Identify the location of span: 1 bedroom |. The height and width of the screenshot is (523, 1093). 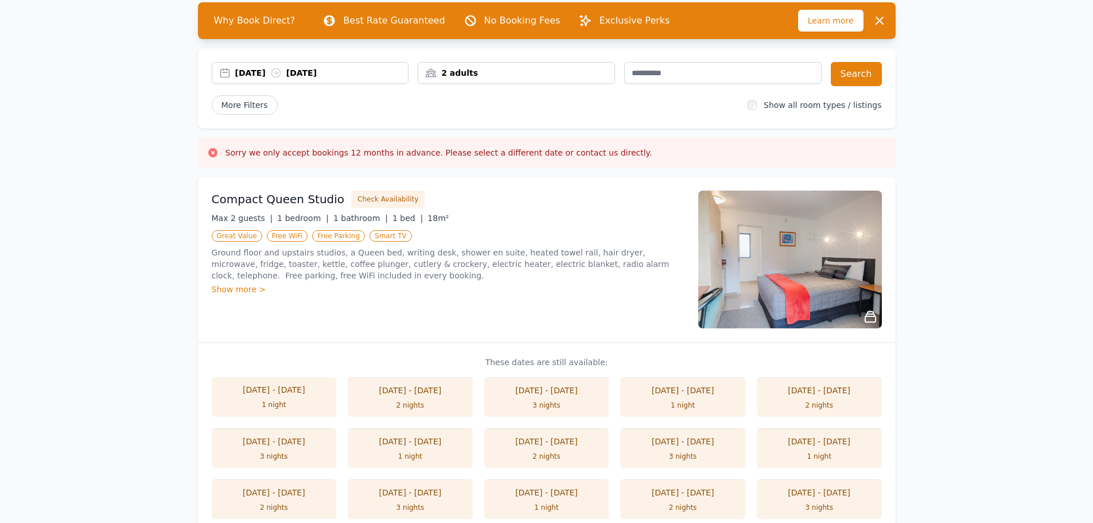
(303, 218).